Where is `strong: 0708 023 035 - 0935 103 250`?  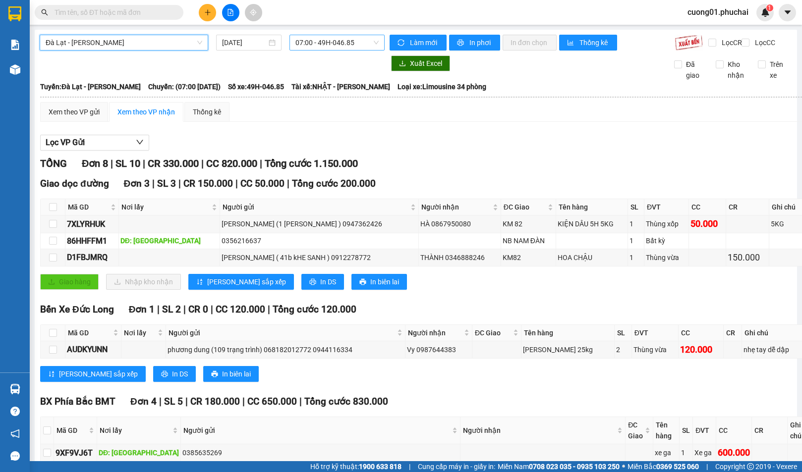 strong: 0708 023 035 - 0935 103 250 is located at coordinates (574, 467).